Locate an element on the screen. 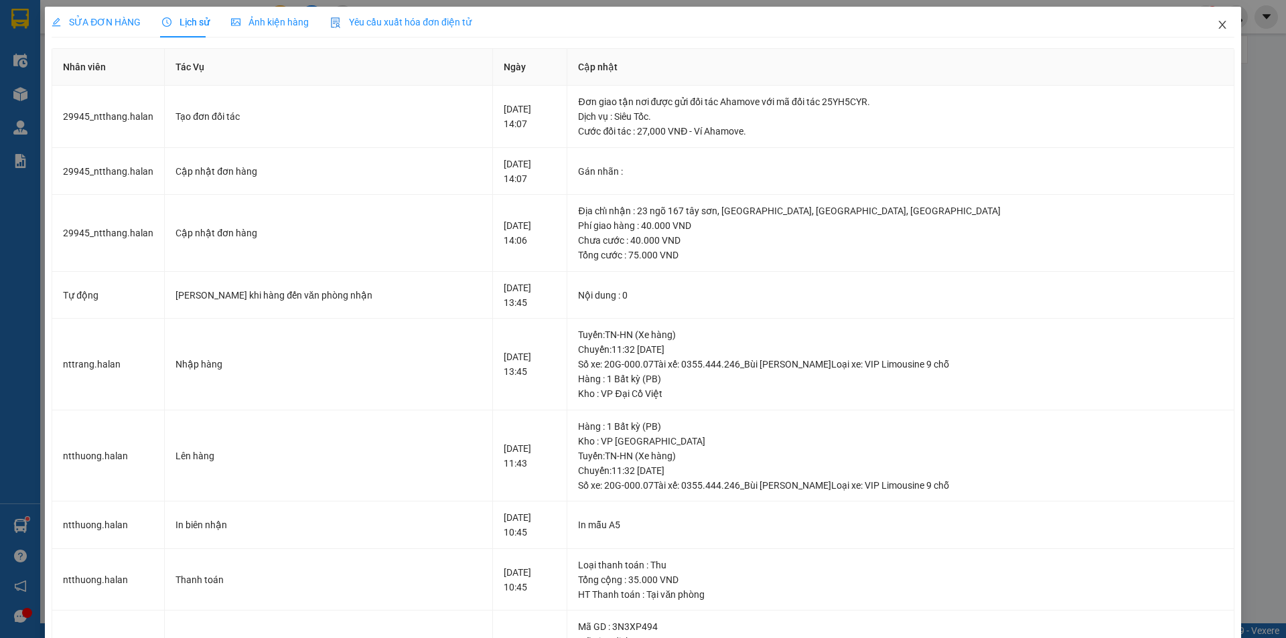 The height and width of the screenshot is (638, 1286). span: SỬA ĐƠN HÀNG is located at coordinates (96, 22).